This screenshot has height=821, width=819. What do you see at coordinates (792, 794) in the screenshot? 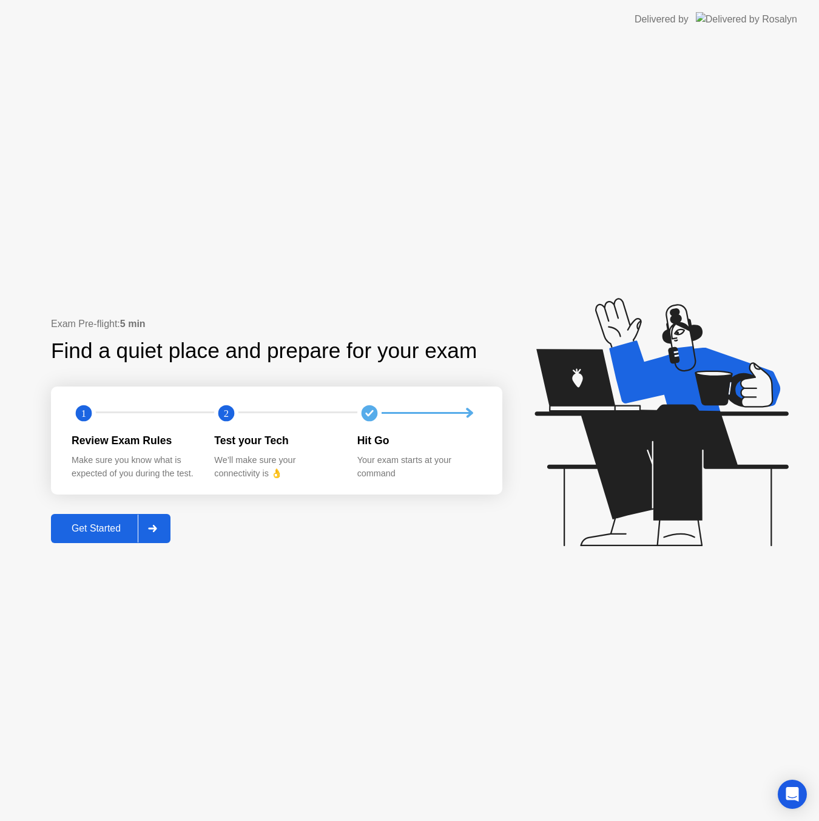
I see `div: Open Intercom Messenger` at bounding box center [792, 794].